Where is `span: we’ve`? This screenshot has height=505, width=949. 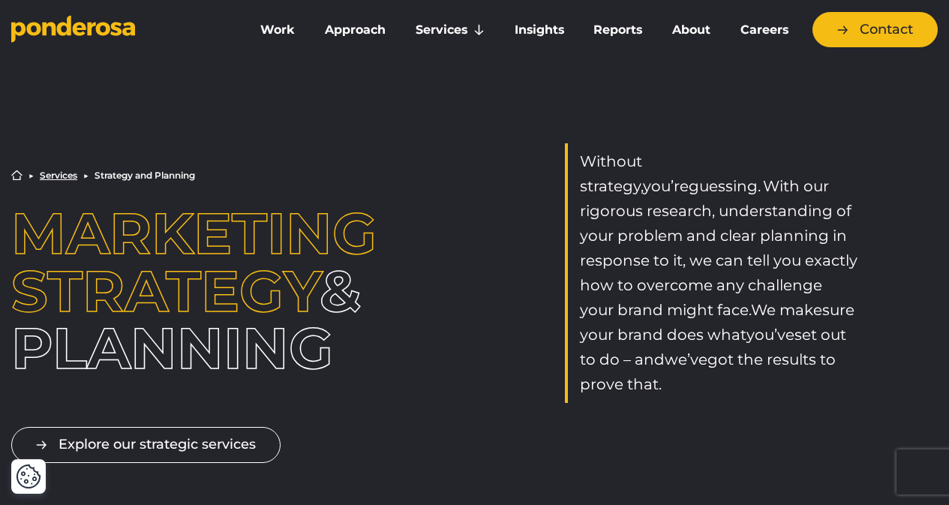
span: we’ve is located at coordinates (686, 359).